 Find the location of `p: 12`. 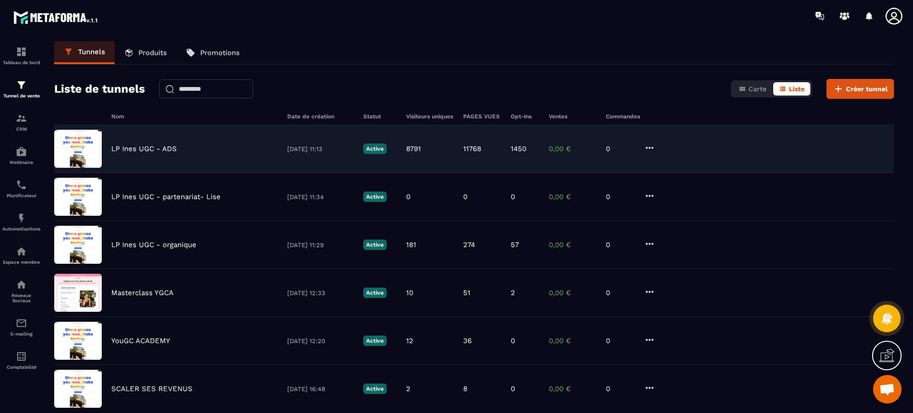

p: 12 is located at coordinates (410, 341).